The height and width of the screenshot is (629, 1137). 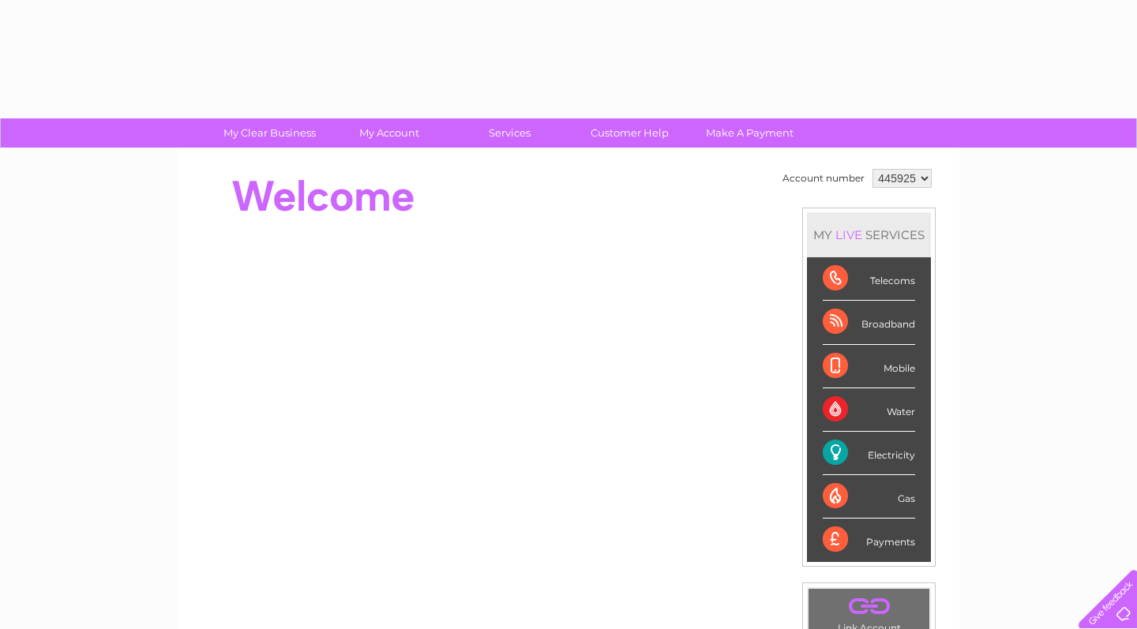 I want to click on a: My Clear Business, so click(x=269, y=133).